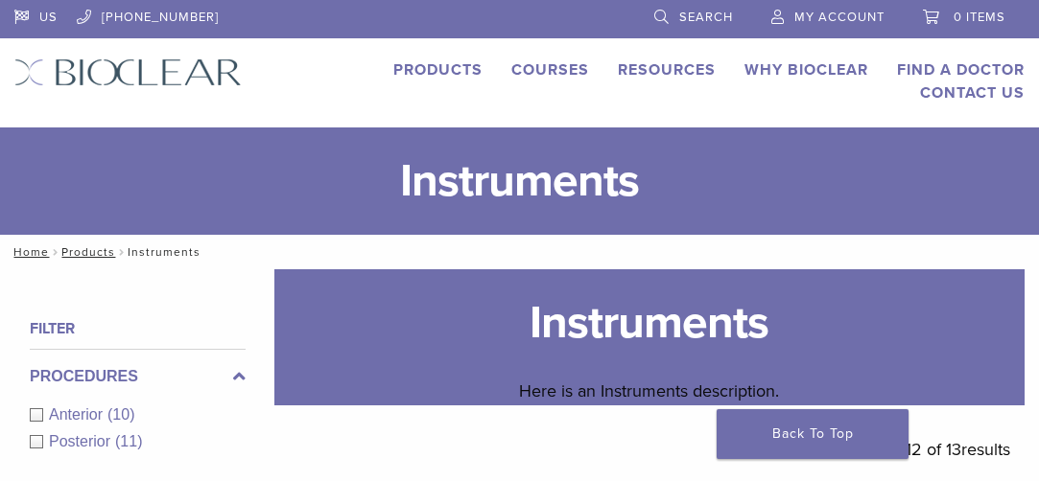  I want to click on h1: Instruments, so click(649, 323).